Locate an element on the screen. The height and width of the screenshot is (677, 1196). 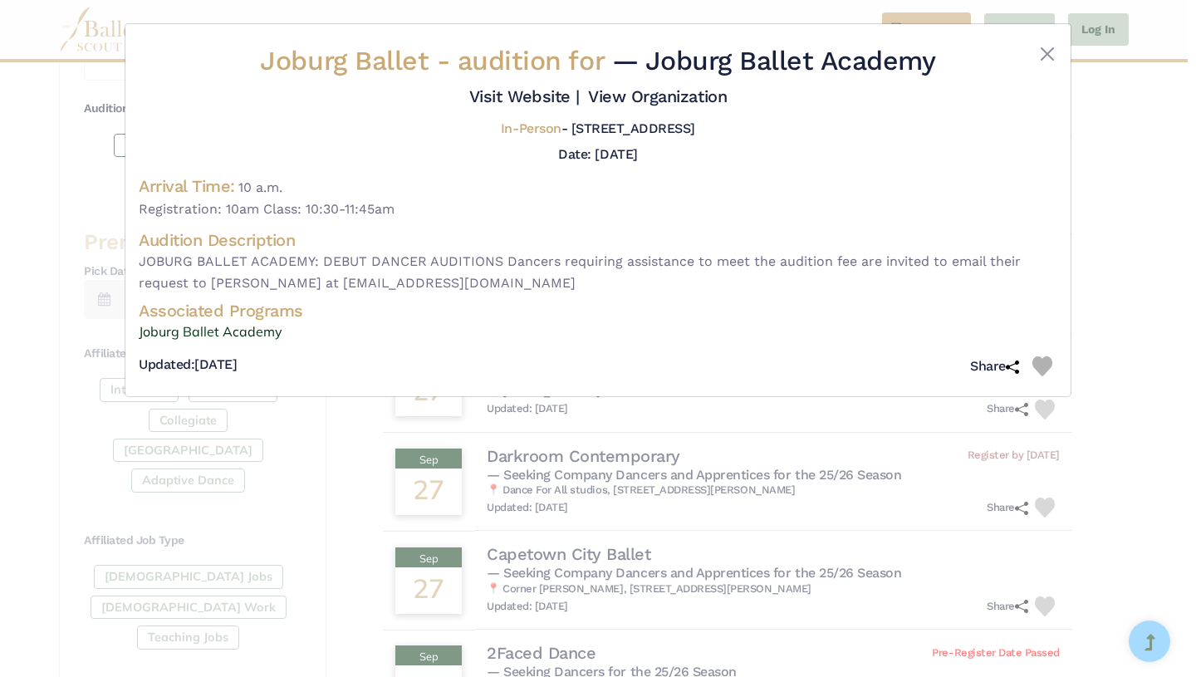
span: Updated: is located at coordinates (166, 364).